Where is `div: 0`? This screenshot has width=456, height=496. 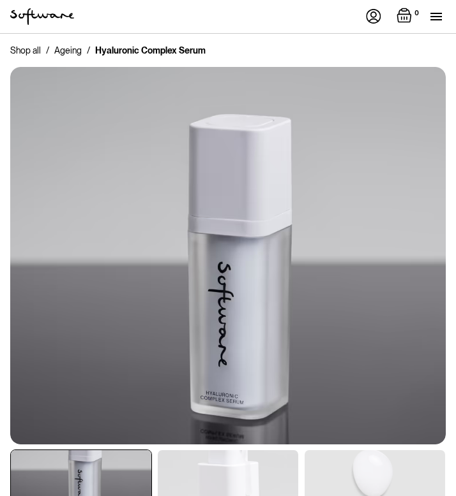
div: 0 is located at coordinates (416, 13).